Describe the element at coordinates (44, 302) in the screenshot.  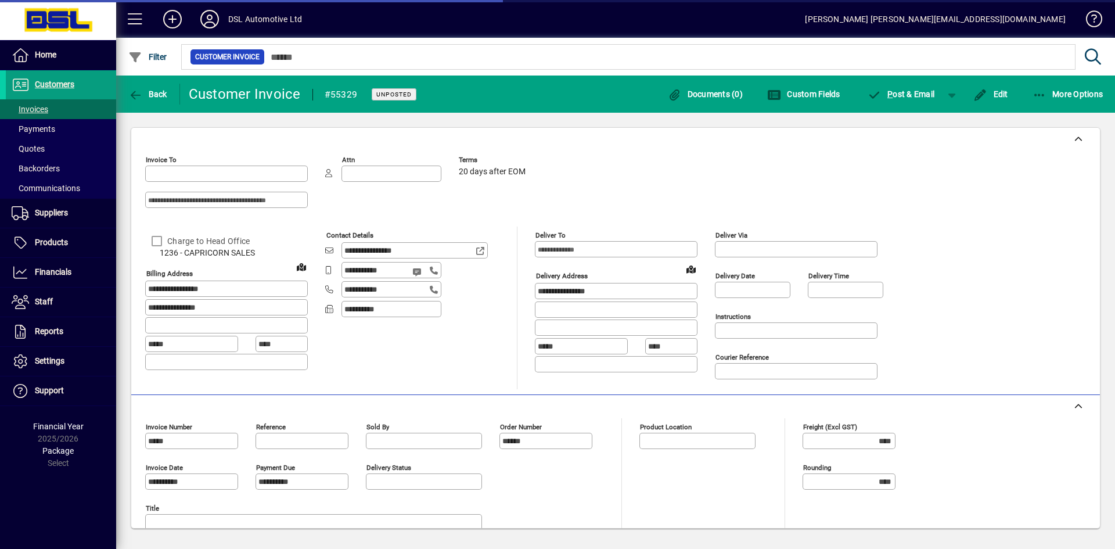
I see `span: Staff` at that location.